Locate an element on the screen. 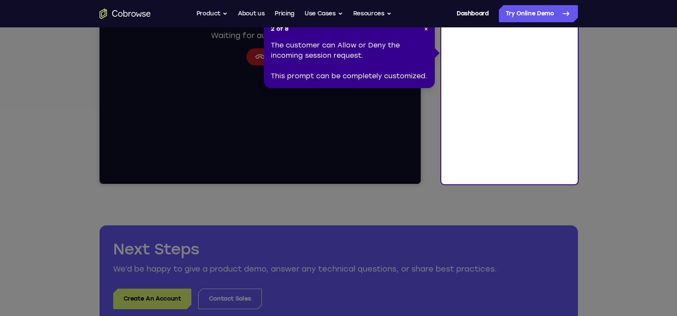 The height and width of the screenshot is (316, 677). div: Waiting for authorization is located at coordinates (161, 131).